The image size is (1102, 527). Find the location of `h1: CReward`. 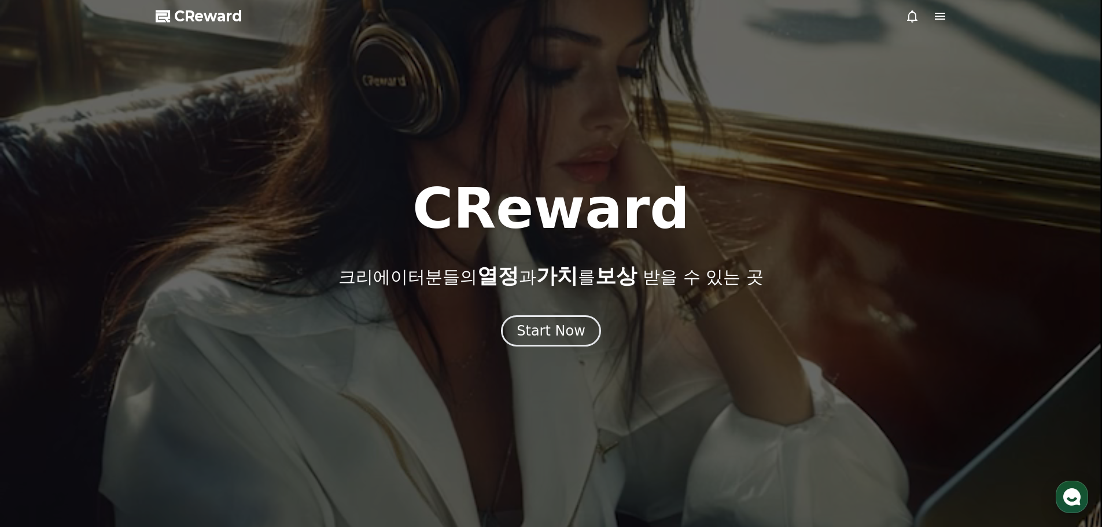

h1: CReward is located at coordinates (551, 209).